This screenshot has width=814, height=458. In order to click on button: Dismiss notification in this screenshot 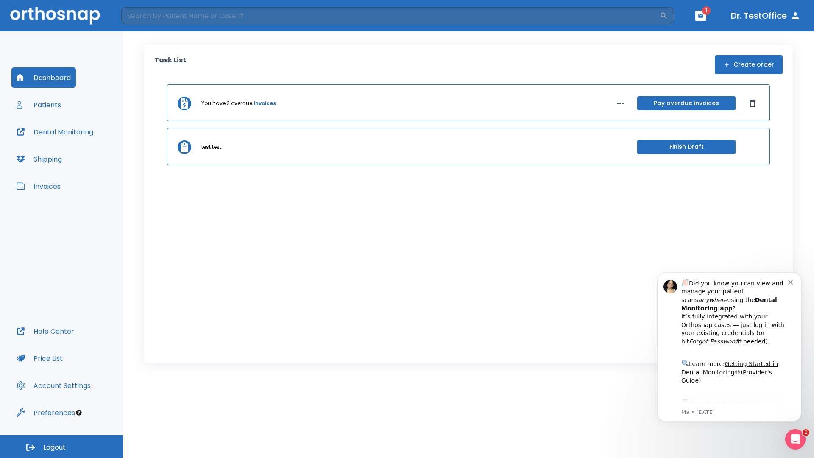, I will do `click(147, 19)`.